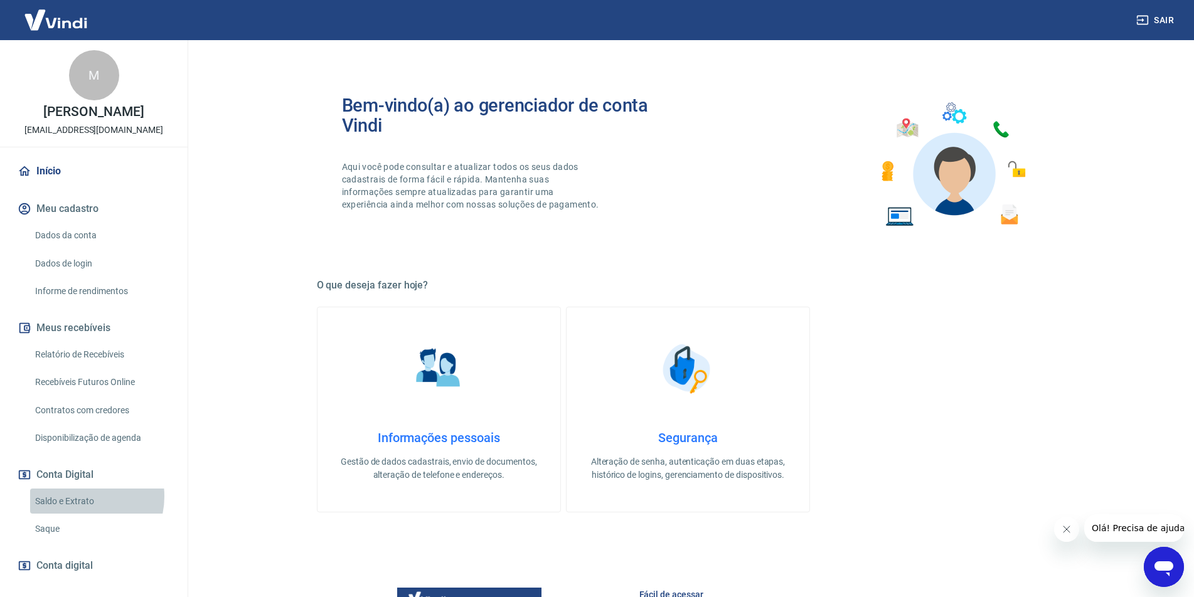 Image resolution: width=1194 pixels, height=597 pixels. What do you see at coordinates (94, 75) in the screenshot?
I see `div: M` at bounding box center [94, 75].